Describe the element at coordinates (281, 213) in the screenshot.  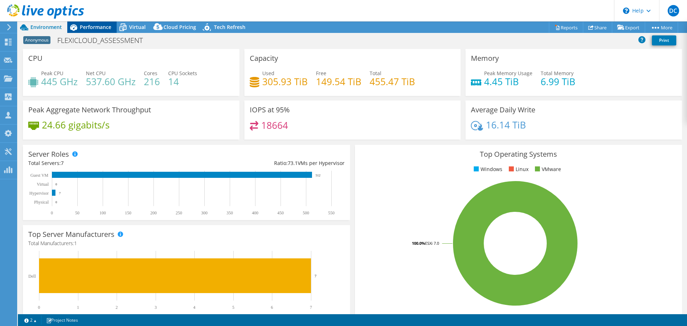
I see `text: 450` at that location.